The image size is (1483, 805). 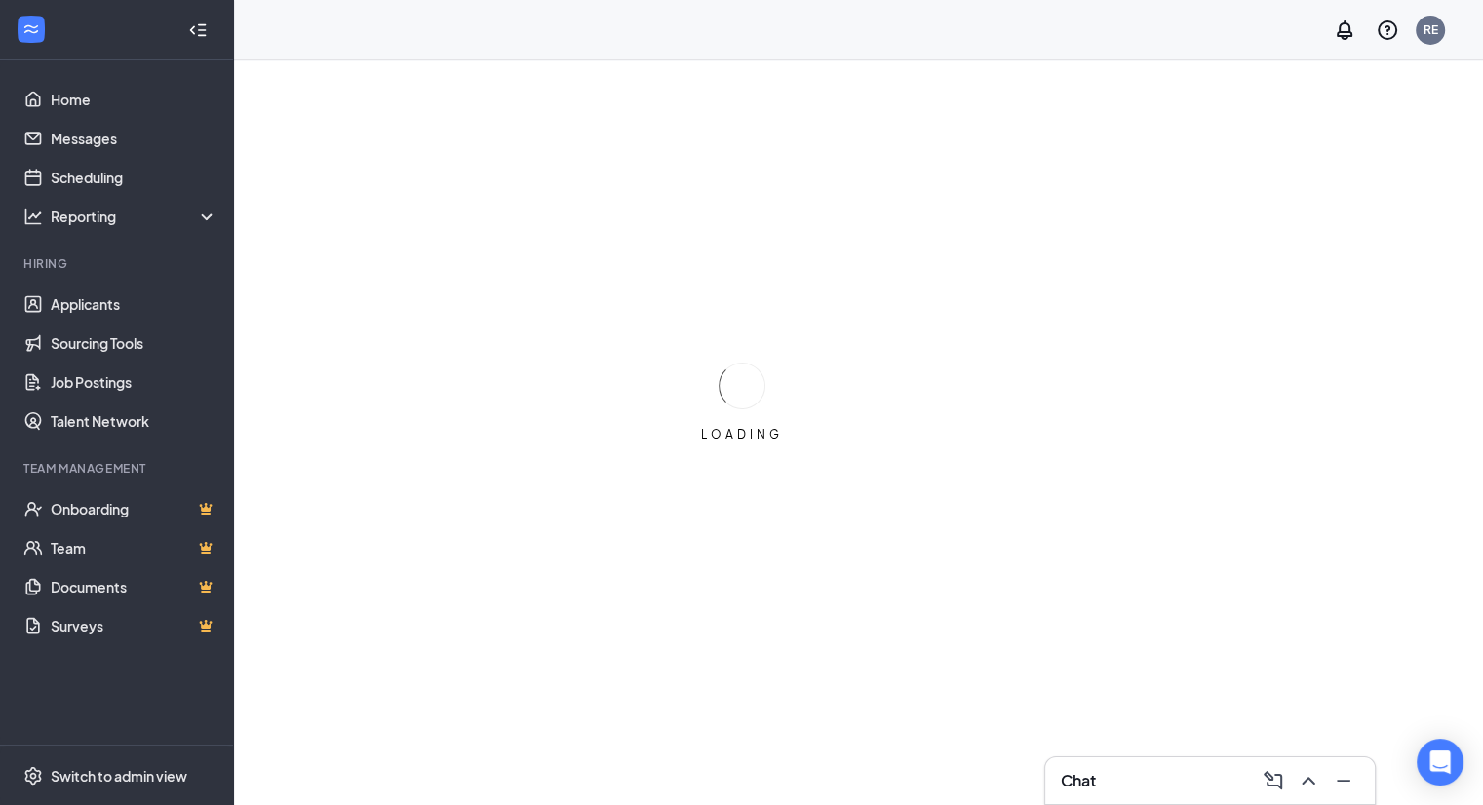 What do you see at coordinates (1308, 781) in the screenshot?
I see `svg: ChevronUp` at bounding box center [1308, 781].